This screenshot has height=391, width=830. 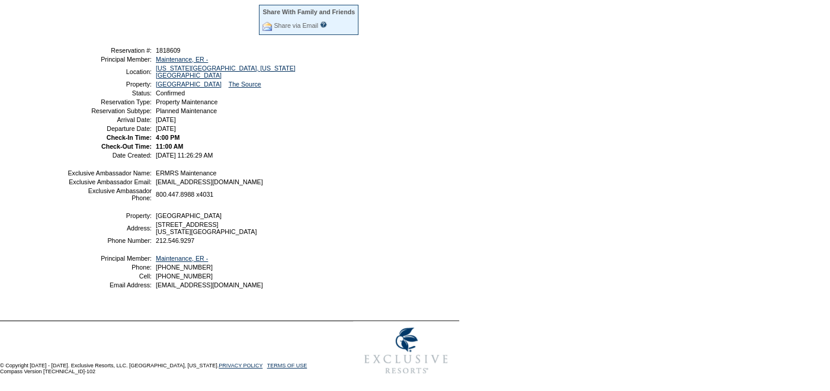 What do you see at coordinates (323, 24) in the screenshot?
I see `input: What is this?` at bounding box center [323, 24].